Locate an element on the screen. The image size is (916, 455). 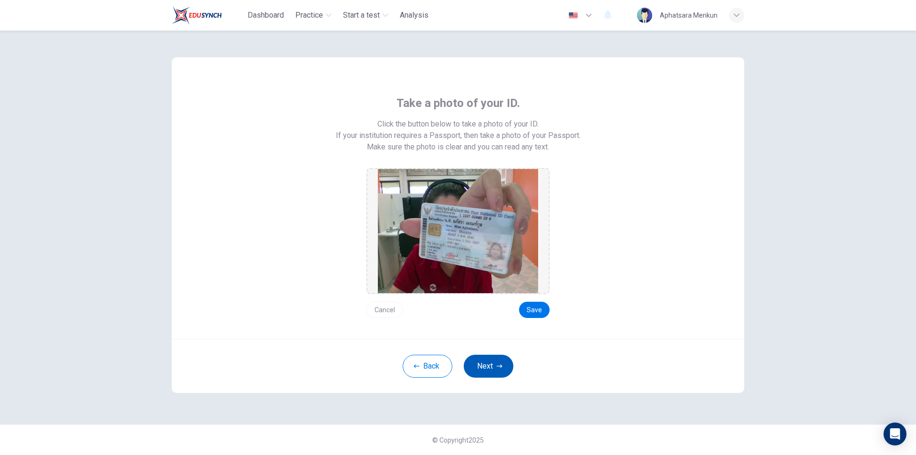
div: Open Intercom Messenger is located at coordinates (895, 434).